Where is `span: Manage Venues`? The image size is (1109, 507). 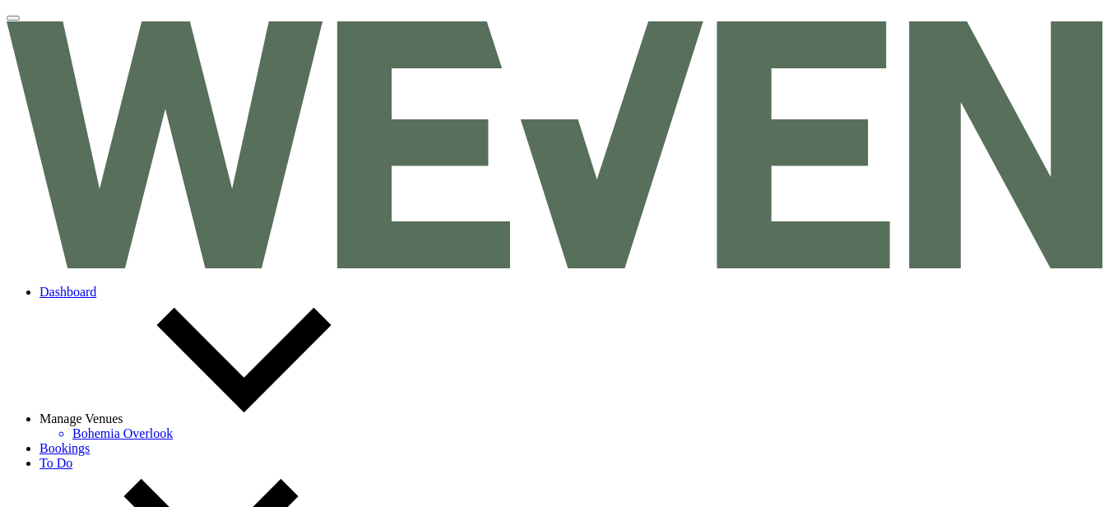
span: Manage Venues is located at coordinates (81, 418).